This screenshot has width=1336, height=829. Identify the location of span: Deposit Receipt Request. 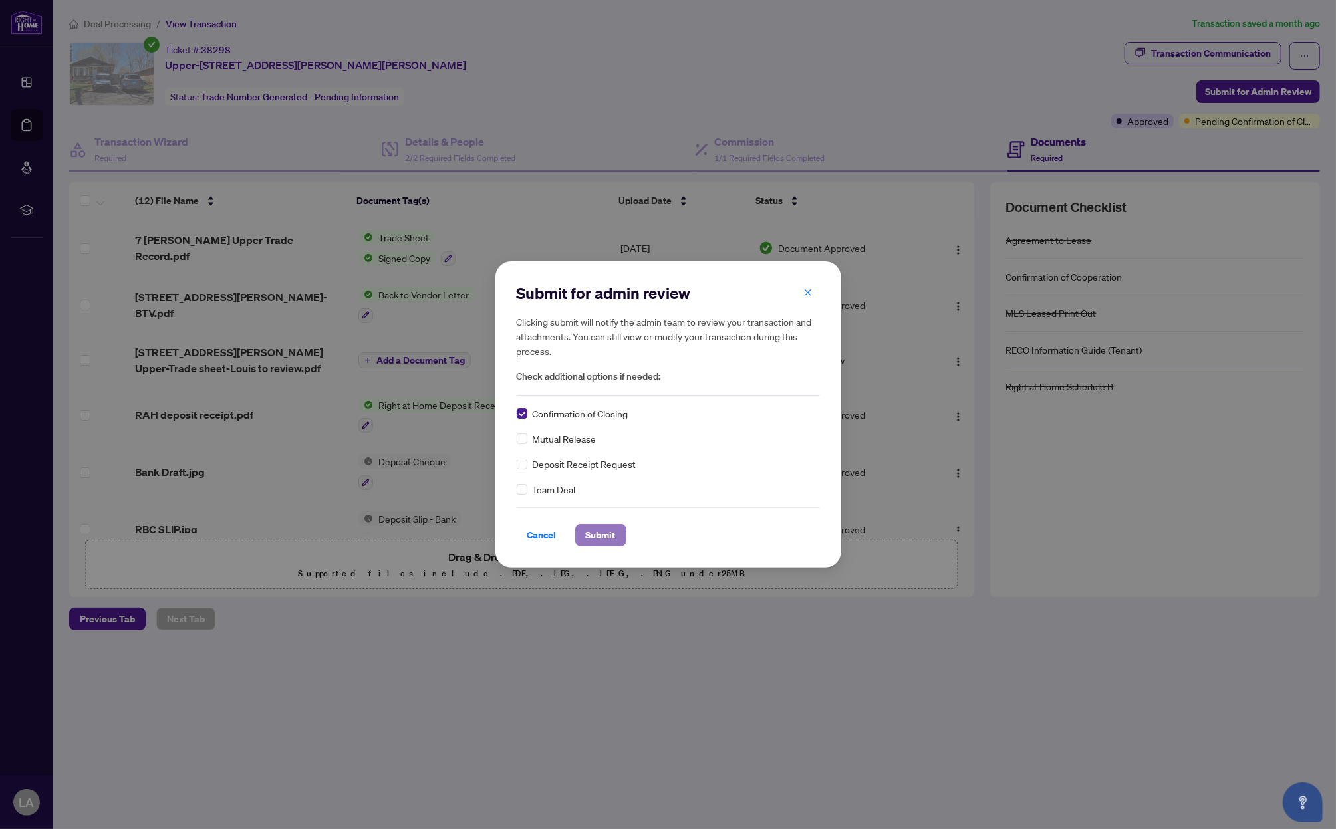
(585, 464).